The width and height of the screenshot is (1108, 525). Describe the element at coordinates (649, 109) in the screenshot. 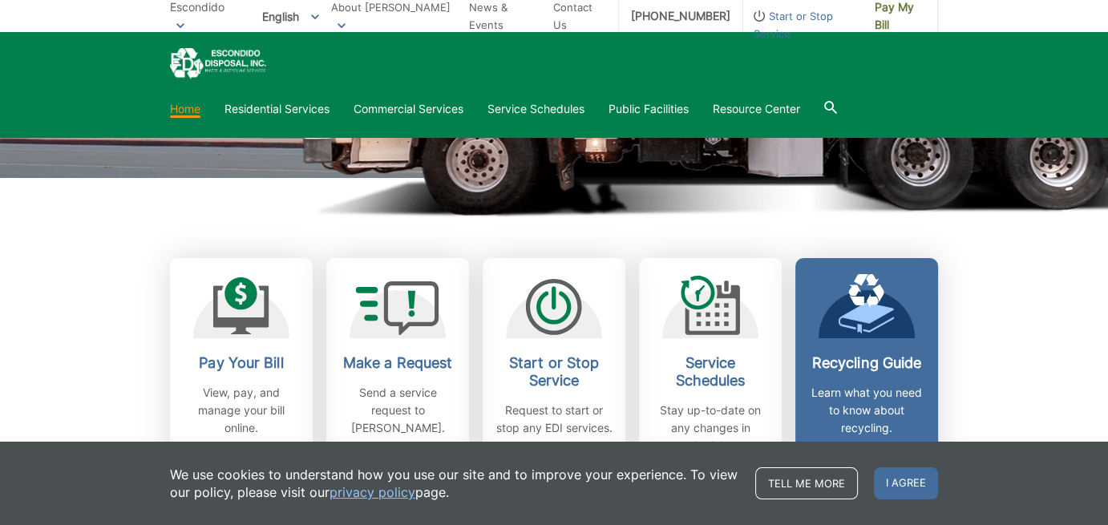

I see `a: Public Facilities` at that location.